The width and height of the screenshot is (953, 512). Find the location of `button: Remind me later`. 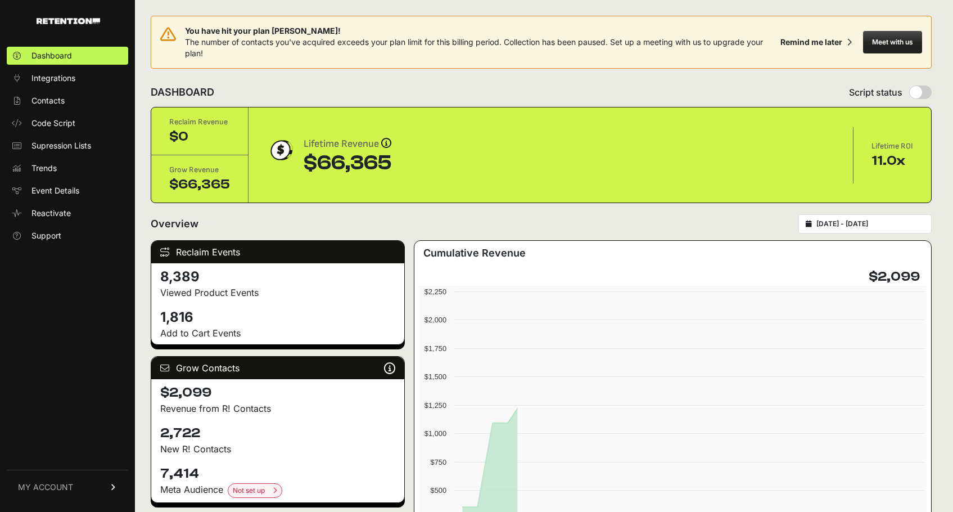

button: Remind me later is located at coordinates (816, 42).